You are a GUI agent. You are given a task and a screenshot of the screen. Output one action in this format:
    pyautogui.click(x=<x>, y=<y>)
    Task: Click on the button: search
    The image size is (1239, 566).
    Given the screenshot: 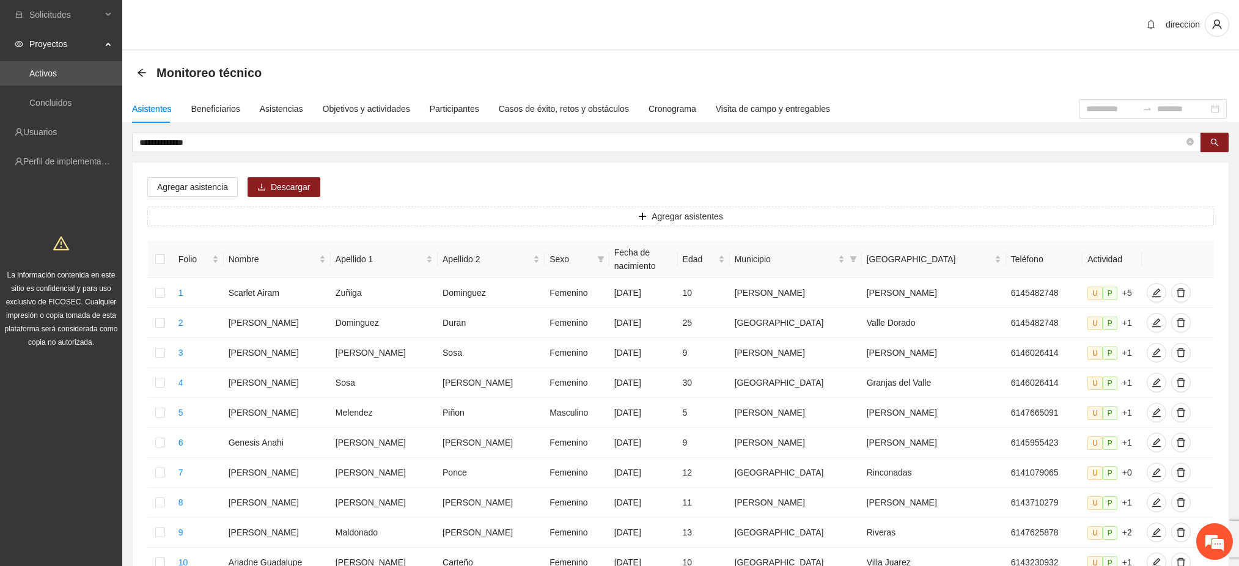 What is the action you would take?
    pyautogui.click(x=1215, y=142)
    